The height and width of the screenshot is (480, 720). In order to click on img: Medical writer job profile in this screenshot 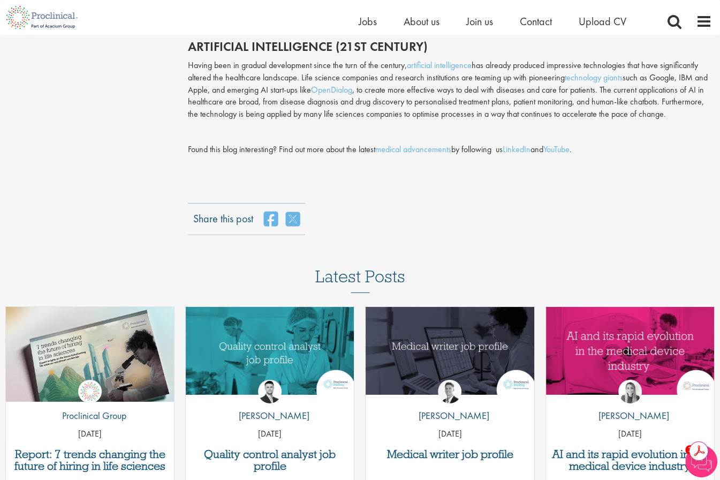, I will do `click(450, 350)`.